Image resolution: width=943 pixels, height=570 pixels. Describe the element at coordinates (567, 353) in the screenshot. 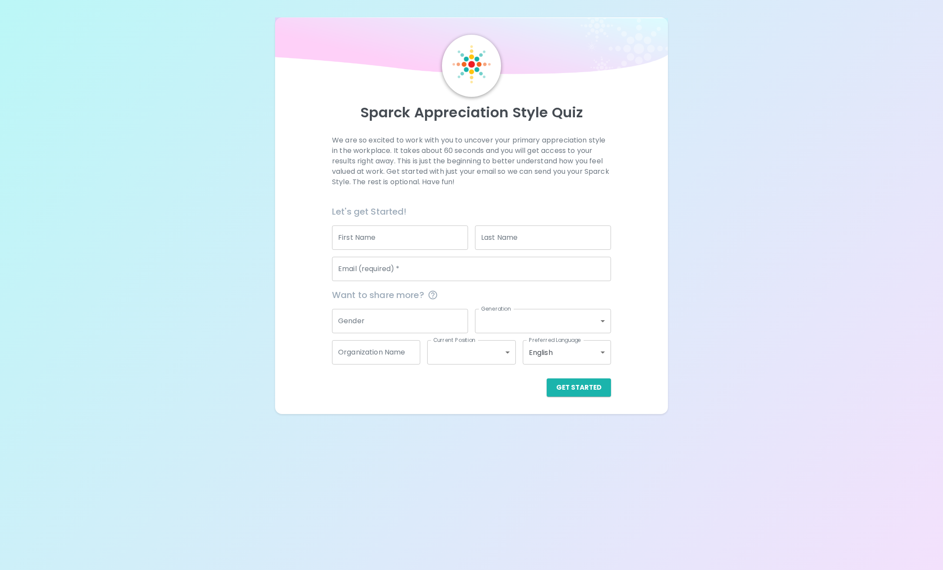

I see `div: English` at that location.